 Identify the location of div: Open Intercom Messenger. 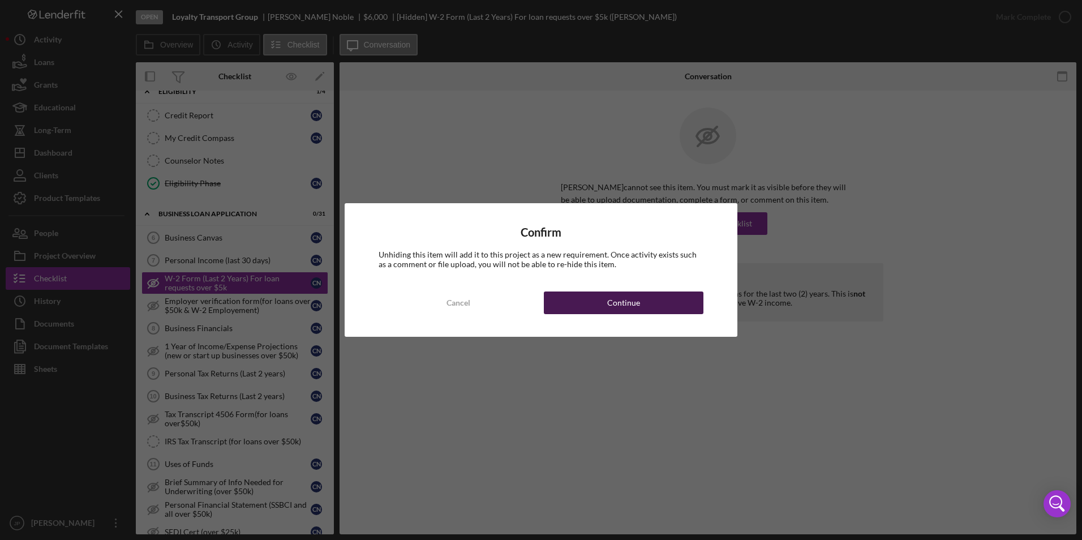
(1057, 504).